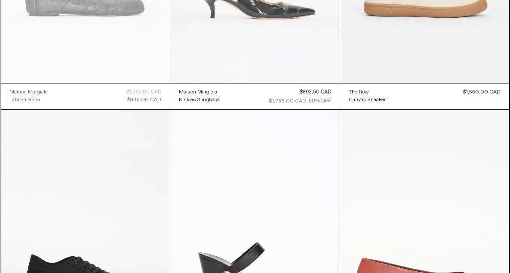  I want to click on a: Kinkies Slingback, so click(199, 100).